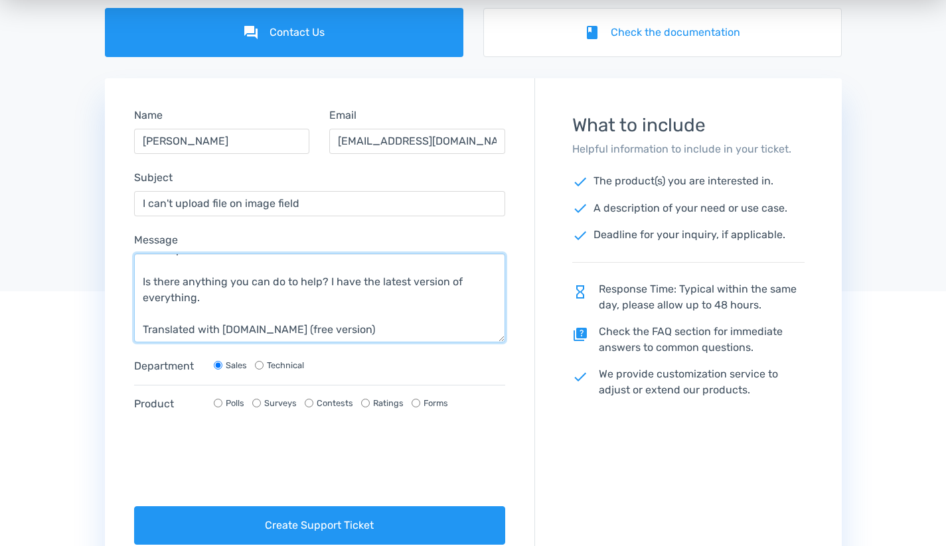 The width and height of the screenshot is (946, 546). What do you see at coordinates (580, 292) in the screenshot?
I see `span: hourglass_empty` at bounding box center [580, 292].